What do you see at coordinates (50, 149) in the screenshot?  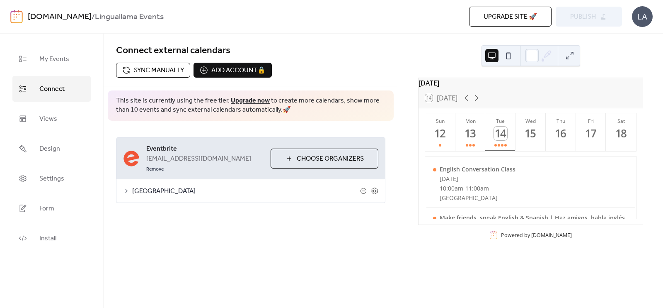 I see `span: Design` at bounding box center [50, 149].